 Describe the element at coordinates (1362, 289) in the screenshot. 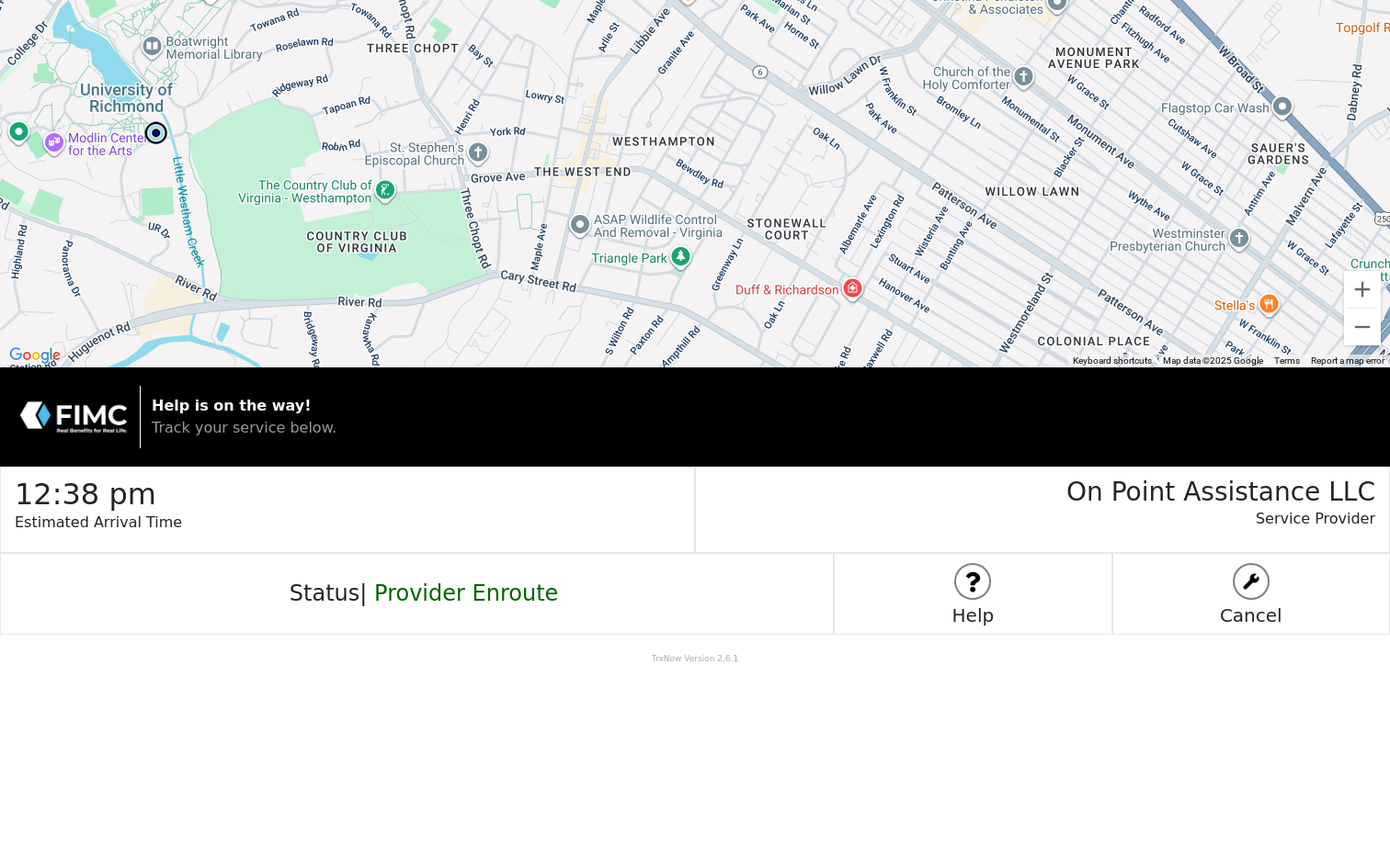

I see `button: Zoom in` at that location.